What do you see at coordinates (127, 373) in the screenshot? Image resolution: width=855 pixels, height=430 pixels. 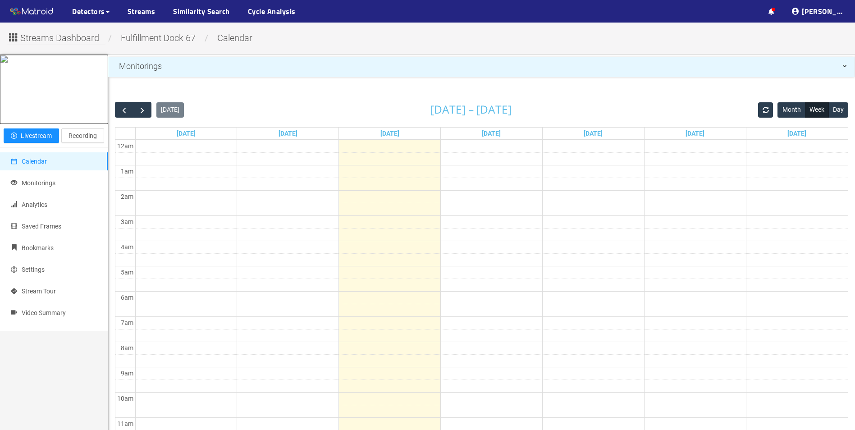 I see `div: 9am` at bounding box center [127, 373].